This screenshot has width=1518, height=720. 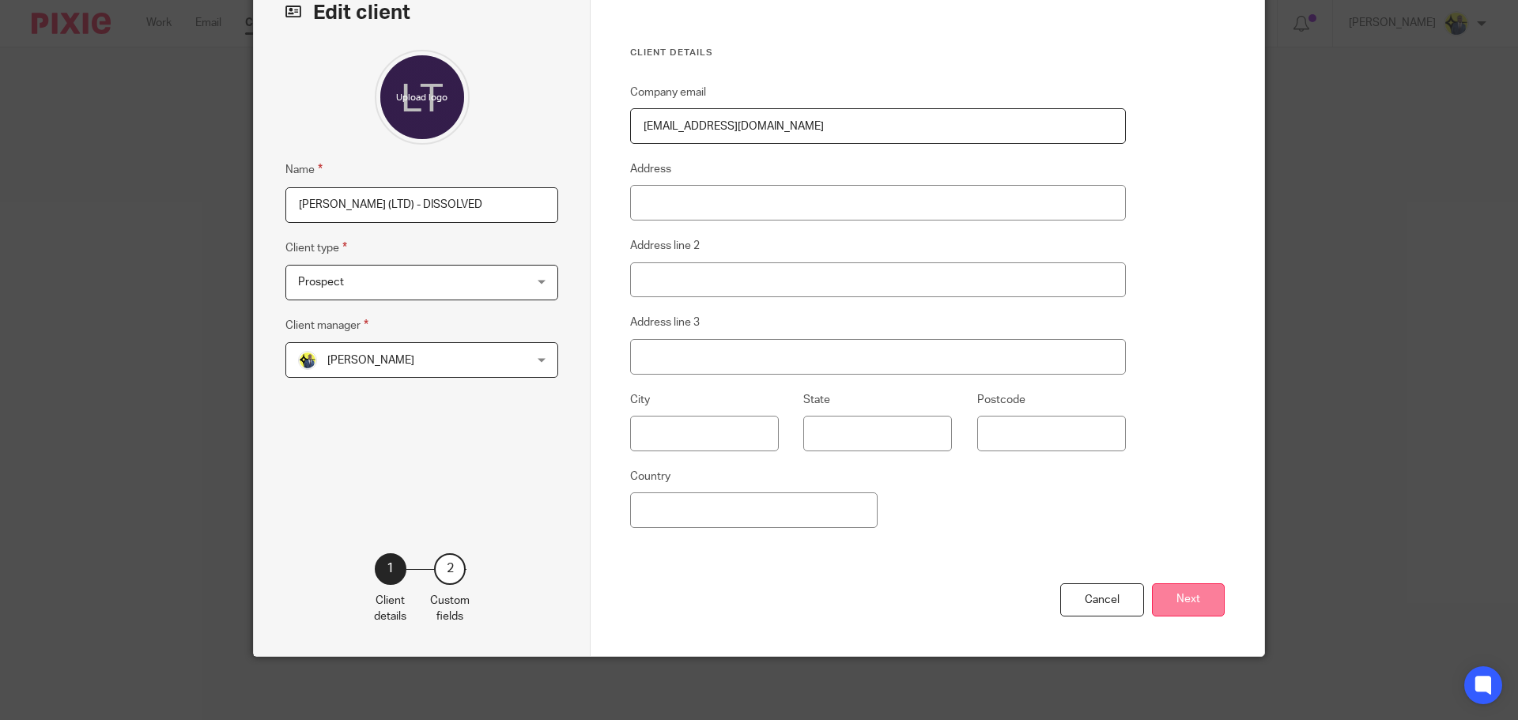 What do you see at coordinates (304, 169) in the screenshot?
I see `label: Name` at bounding box center [304, 169].